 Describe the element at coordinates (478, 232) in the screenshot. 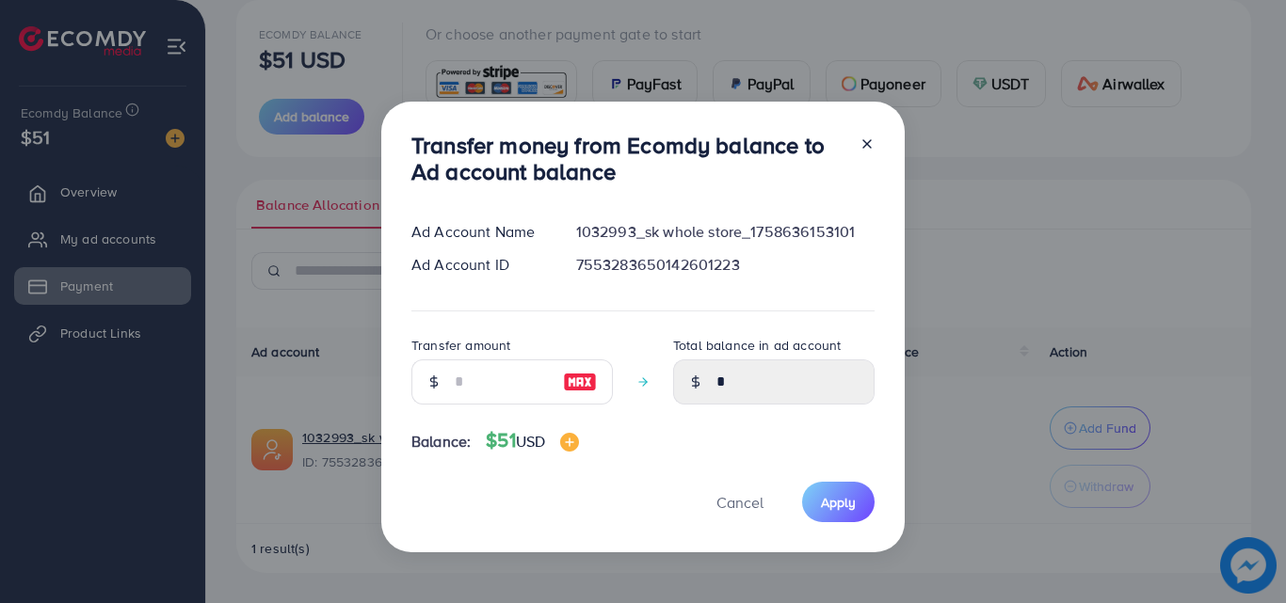

I see `div: Ad Account Name` at that location.